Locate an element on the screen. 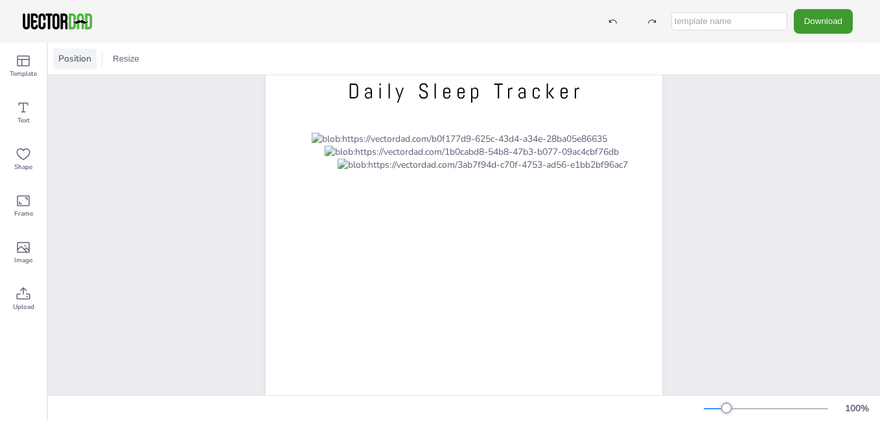  button: Download is located at coordinates (823, 21).